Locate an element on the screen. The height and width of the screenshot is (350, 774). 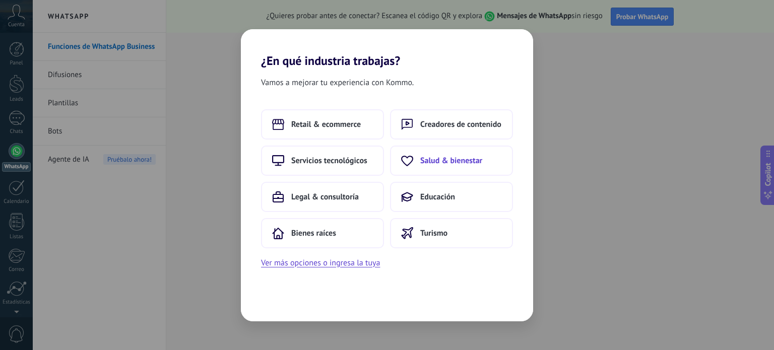
span: Educación is located at coordinates (437, 197).